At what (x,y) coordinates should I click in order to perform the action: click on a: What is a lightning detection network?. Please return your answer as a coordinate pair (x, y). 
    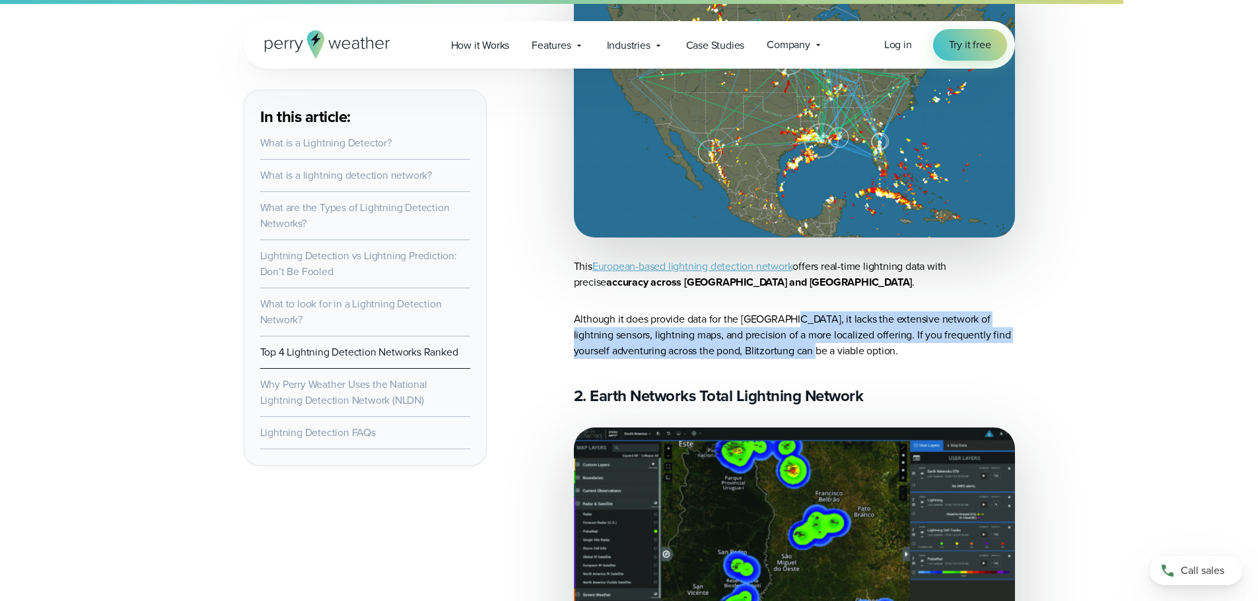
    Looking at the image, I should click on (346, 175).